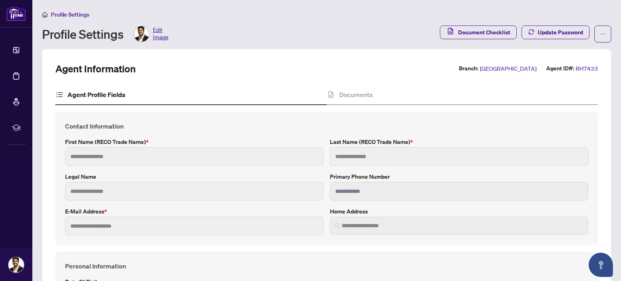 This screenshot has height=281, width=621. Describe the element at coordinates (560, 32) in the screenshot. I see `span: Update Password` at that location.